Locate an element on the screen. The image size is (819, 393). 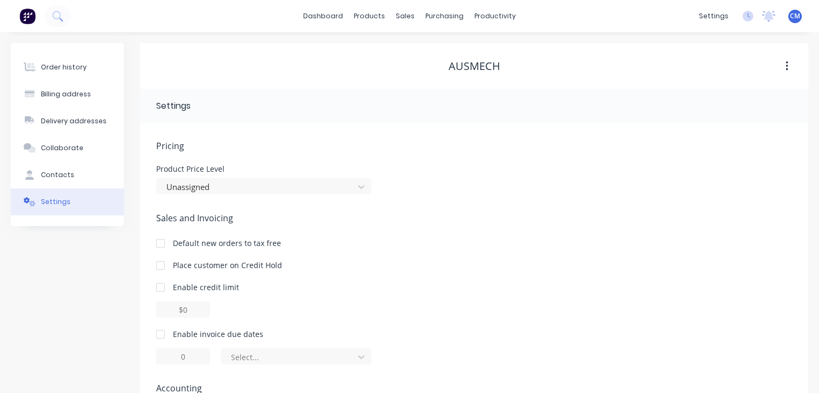
span: CM is located at coordinates (795, 16).